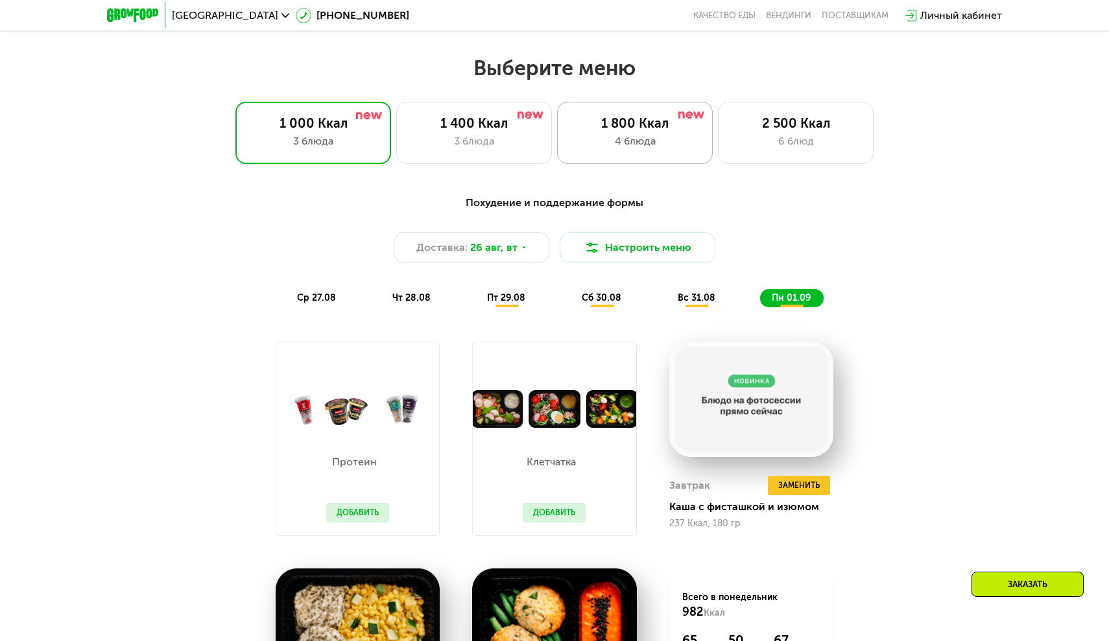  What do you see at coordinates (795, 123) in the screenshot?
I see `div: 2 500 Ккал` at bounding box center [795, 123].